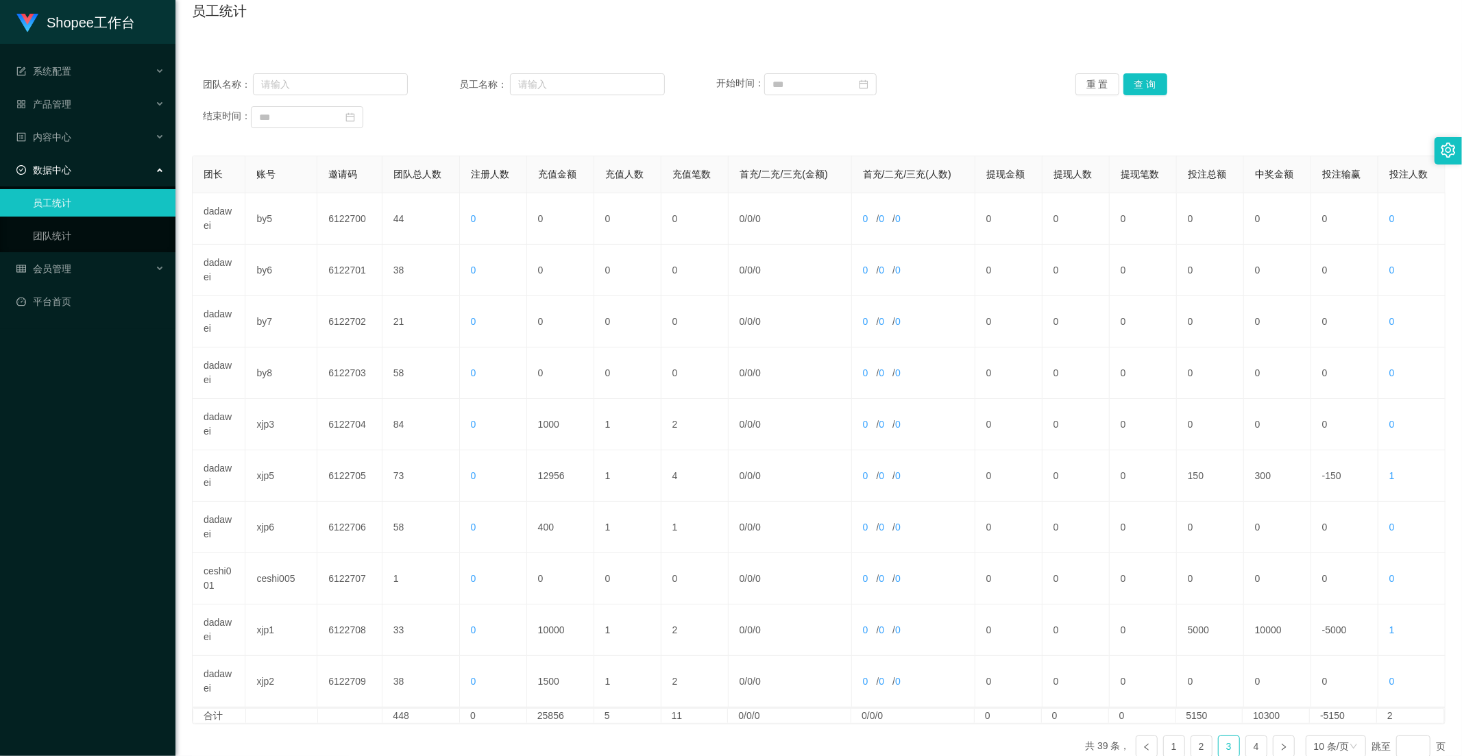 This screenshot has height=756, width=1462. What do you see at coordinates (44, 71) in the screenshot?
I see `span: 系统配置` at bounding box center [44, 71].